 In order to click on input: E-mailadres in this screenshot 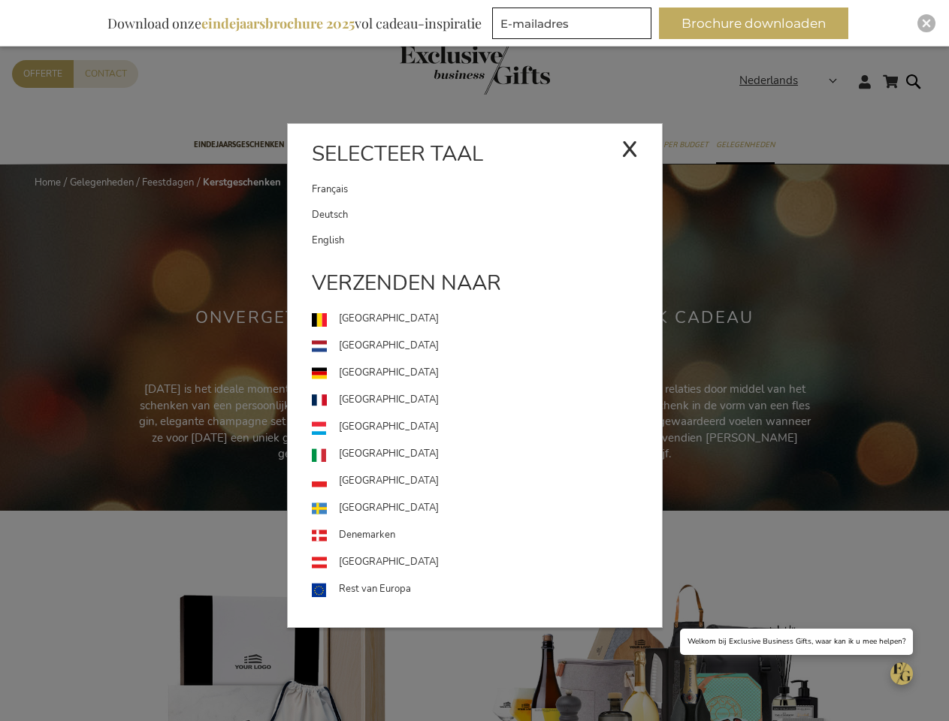, I will do `click(572, 23)`.